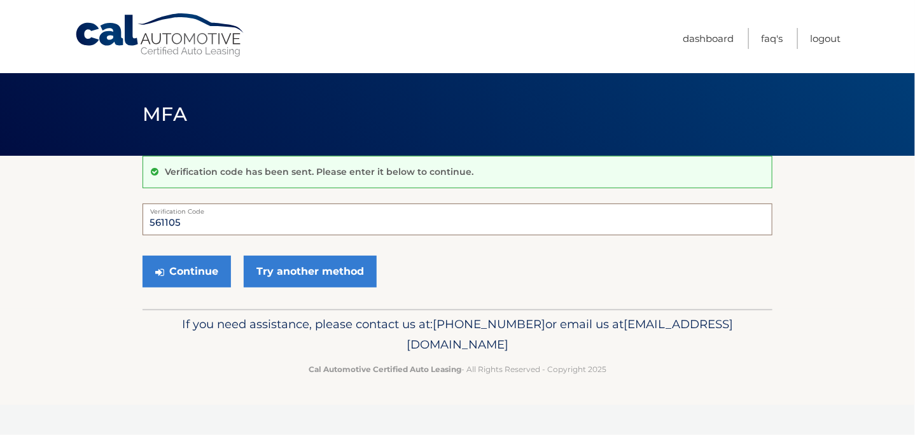 This screenshot has width=915, height=435. Describe the element at coordinates (458, 220) in the screenshot. I see `input: Verification Code` at that location.